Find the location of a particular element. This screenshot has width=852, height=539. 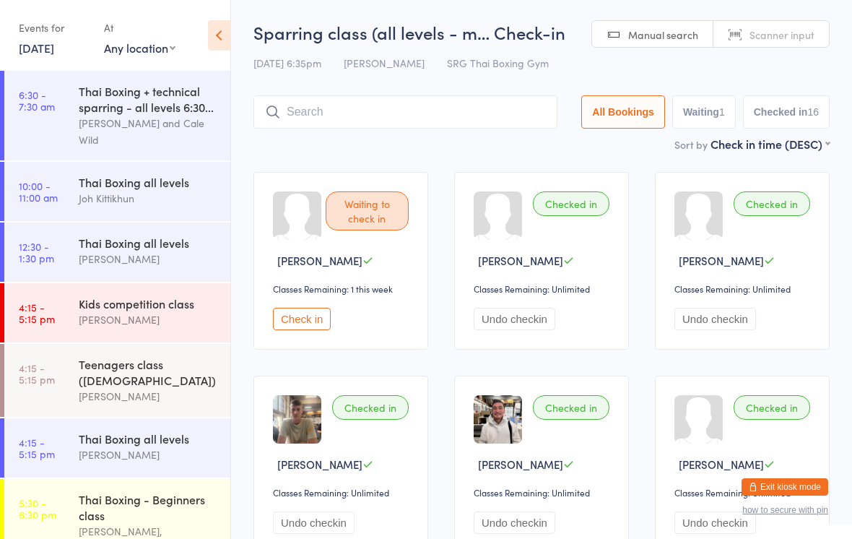

time: 5:30 - 6:30 pm is located at coordinates (38, 508).